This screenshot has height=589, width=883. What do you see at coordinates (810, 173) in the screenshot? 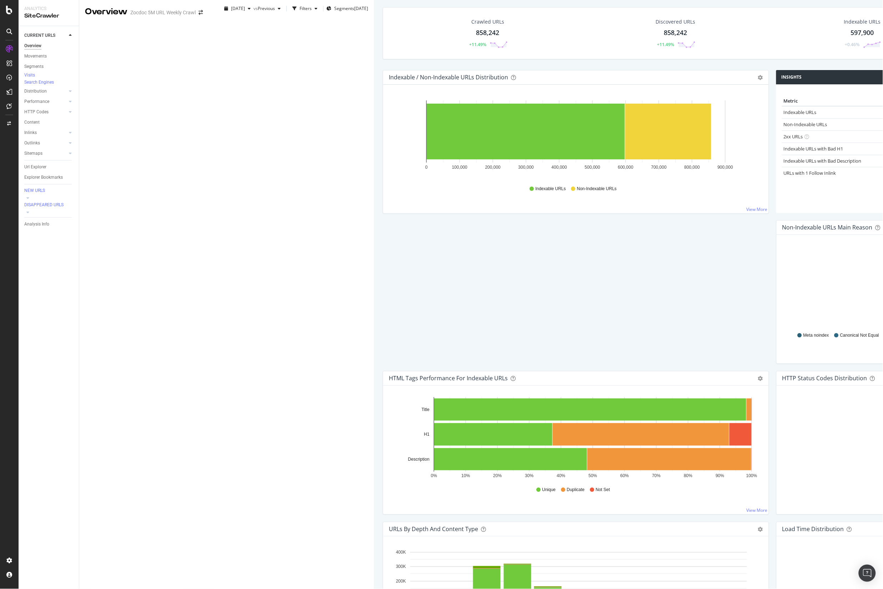
I see `a: URLs with 1 Follow Inlink` at bounding box center [810, 173].